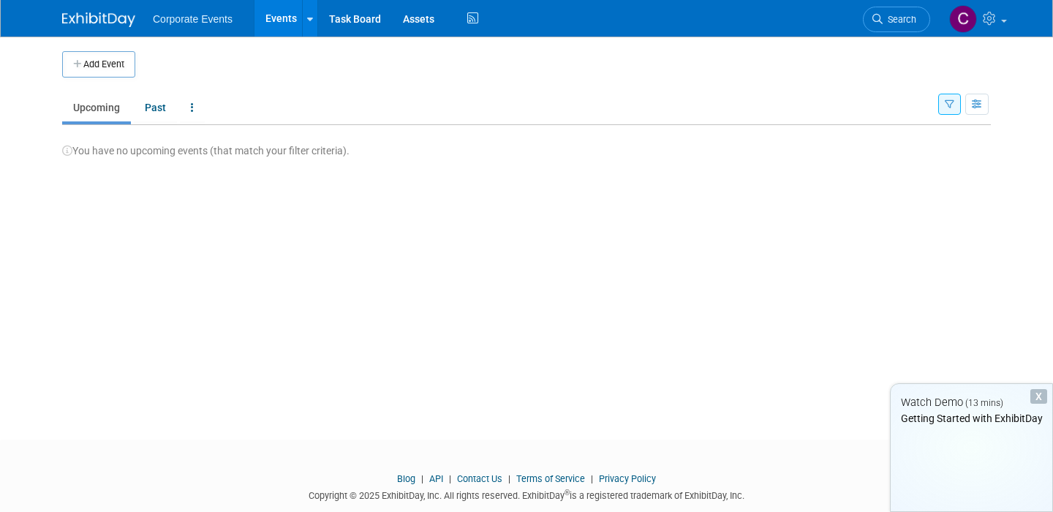  Describe the element at coordinates (99, 20) in the screenshot. I see `img: ExhibitDay` at that location.